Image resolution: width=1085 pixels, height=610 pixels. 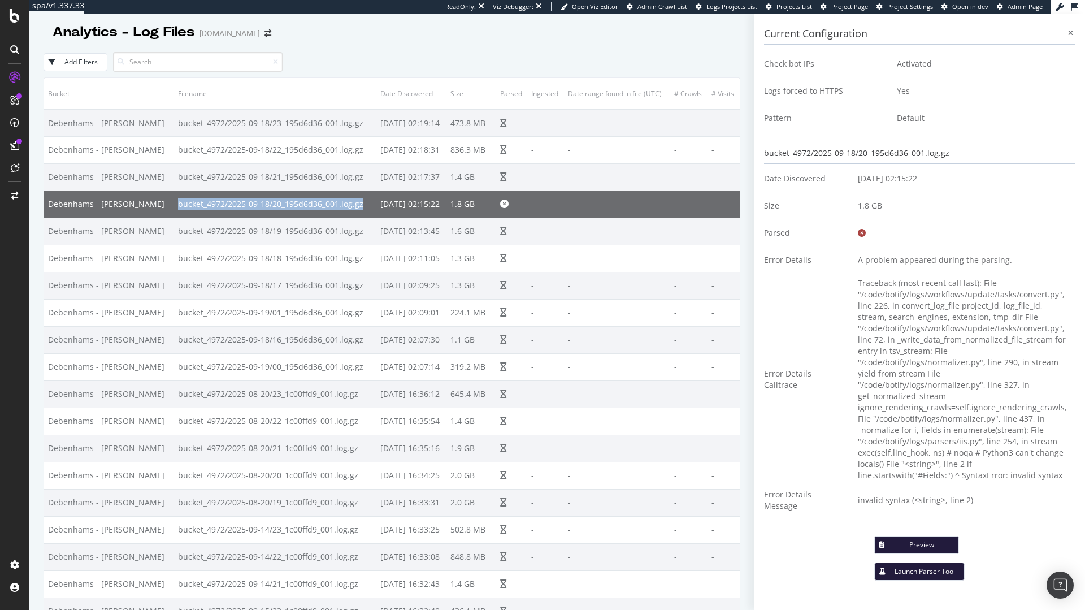 I want to click on th: Filename, so click(x=275, y=93).